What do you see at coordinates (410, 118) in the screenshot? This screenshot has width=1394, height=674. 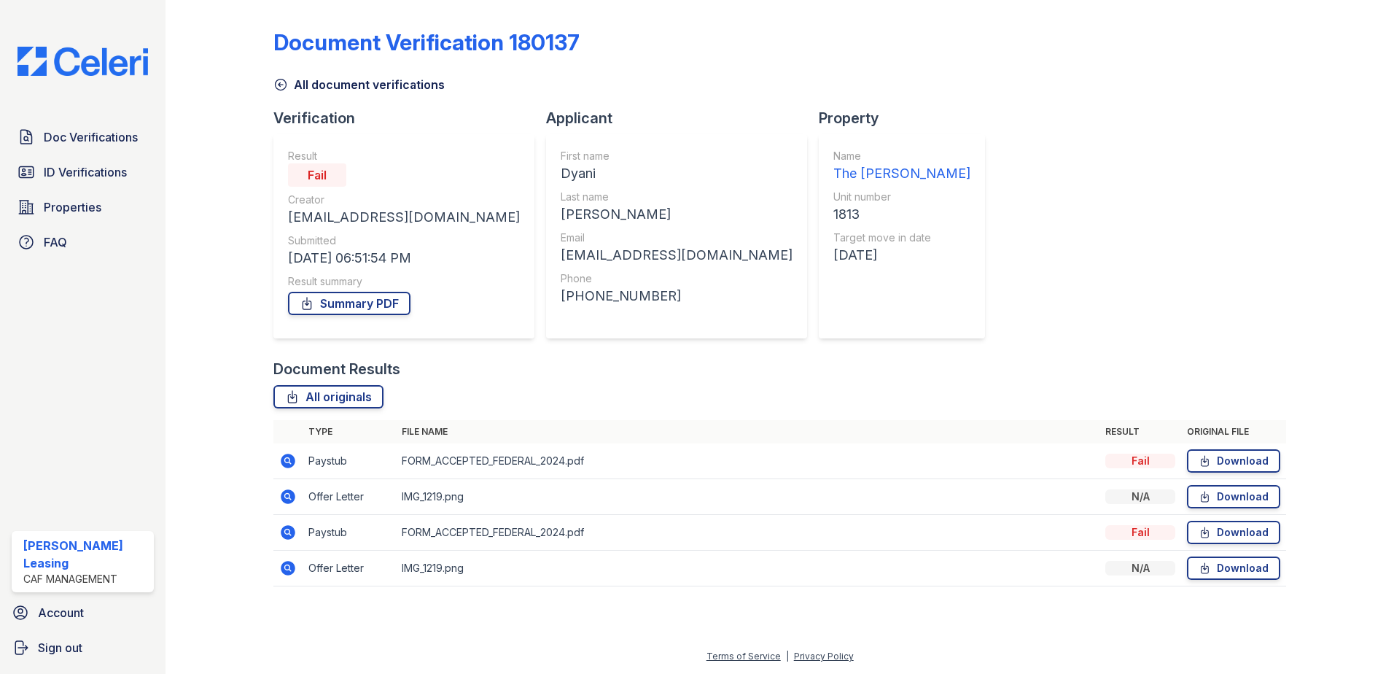 I see `div: Verification` at bounding box center [410, 118].